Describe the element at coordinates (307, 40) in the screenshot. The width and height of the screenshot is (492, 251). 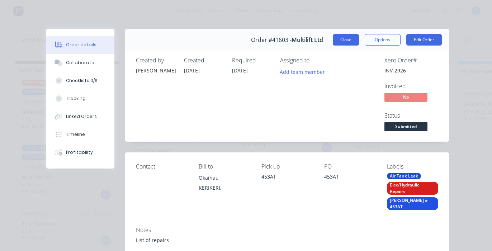
I see `span: Multilift Ltd` at that location.